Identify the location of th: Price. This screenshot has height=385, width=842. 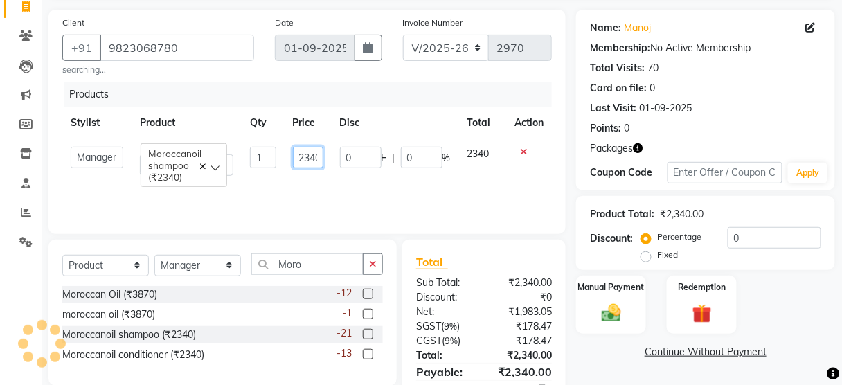
(308, 123).